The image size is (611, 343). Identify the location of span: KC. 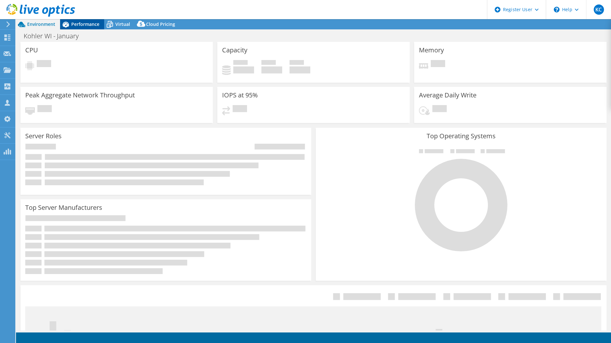
(599, 10).